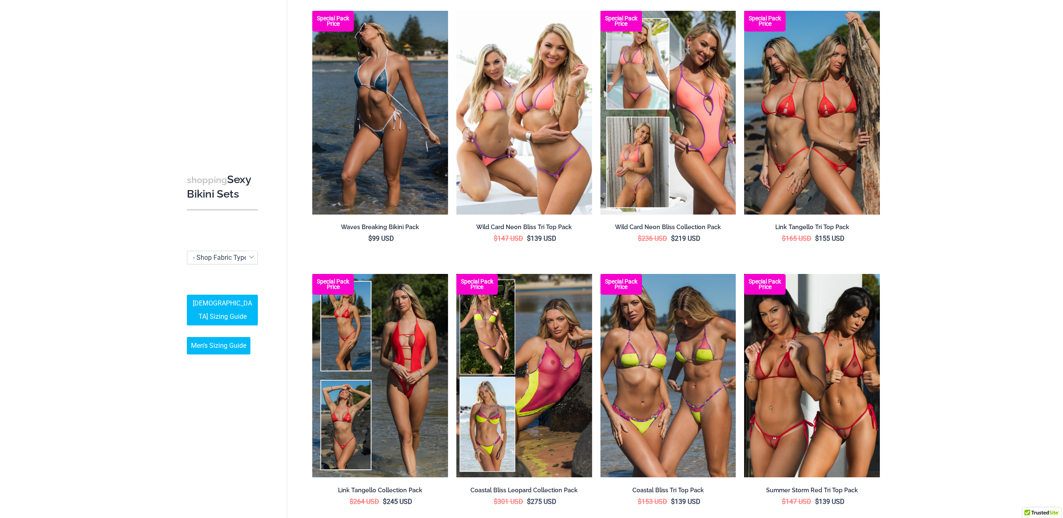 The image size is (1063, 518). What do you see at coordinates (524, 376) in the screenshot?
I see `img: Coastal Bliss Leopard Sunset Collection Pack C` at bounding box center [524, 376].